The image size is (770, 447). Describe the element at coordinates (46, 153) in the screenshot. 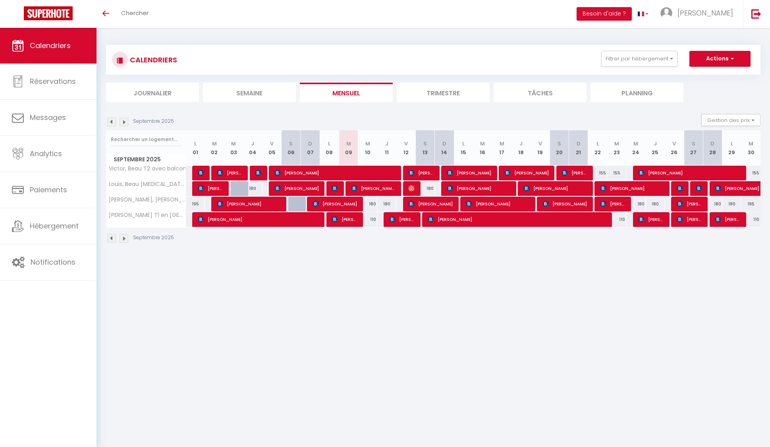

I see `span: Analytics` at that location.